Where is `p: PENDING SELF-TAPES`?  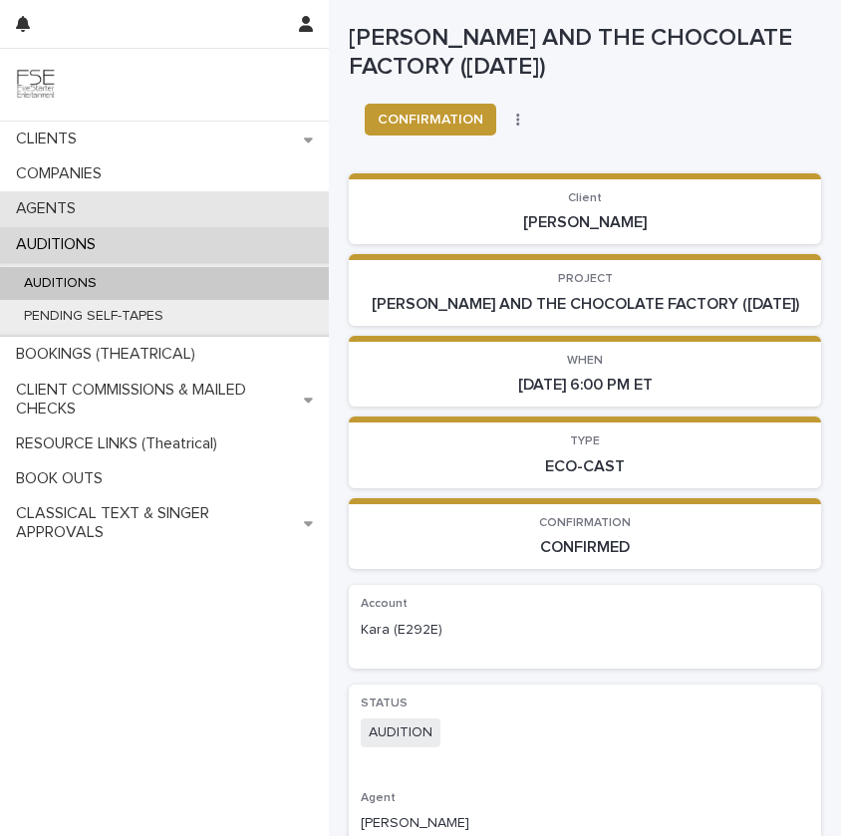
p: PENDING SELF-TAPES is located at coordinates (94, 316).